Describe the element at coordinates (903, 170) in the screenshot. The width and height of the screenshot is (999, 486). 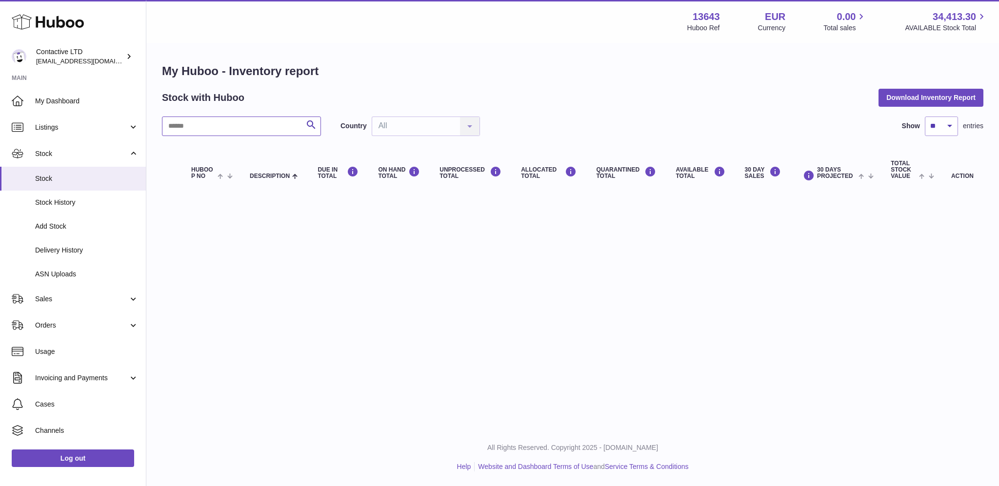
I see `span: Total stock value` at that location.